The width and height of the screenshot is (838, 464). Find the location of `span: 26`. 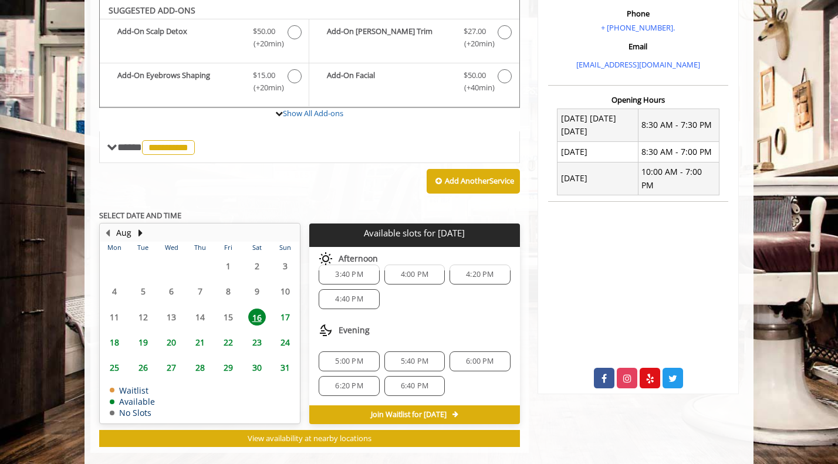

span: 26 is located at coordinates (143, 367).